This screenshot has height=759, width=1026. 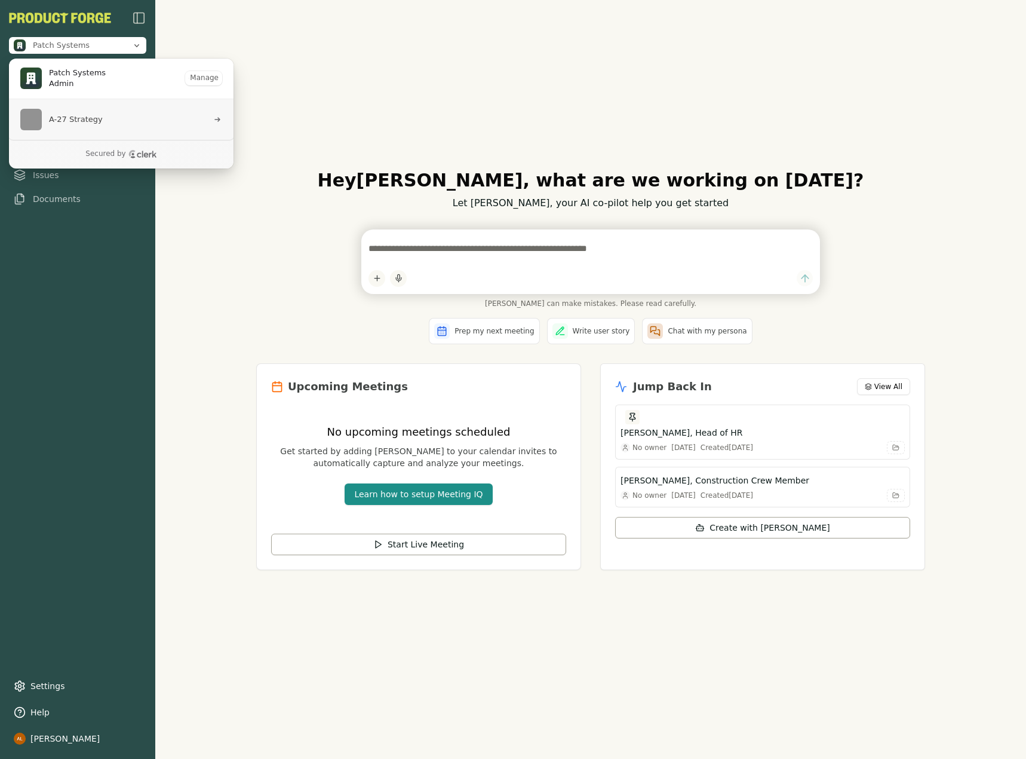 What do you see at coordinates (105, 154) in the screenshot?
I see `p: Secured by` at bounding box center [105, 154].